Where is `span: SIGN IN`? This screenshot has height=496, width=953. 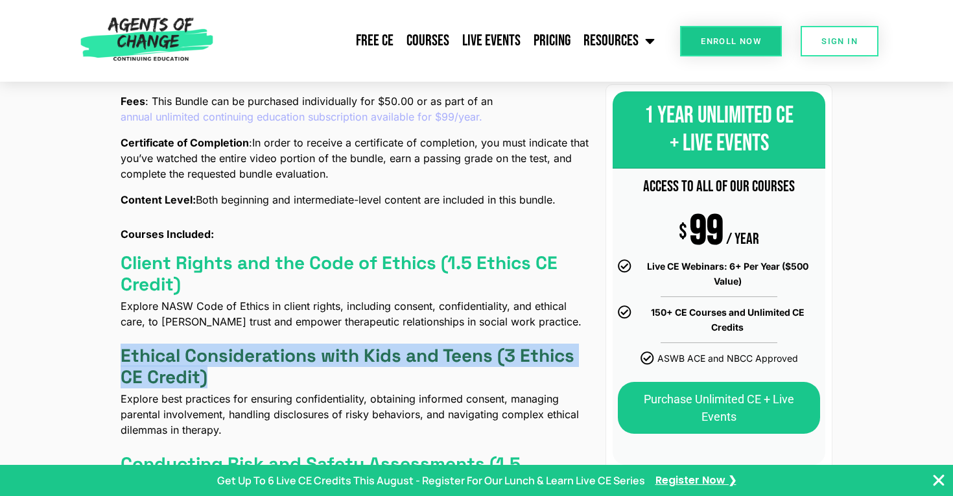
span: SIGN IN is located at coordinates (840, 41).